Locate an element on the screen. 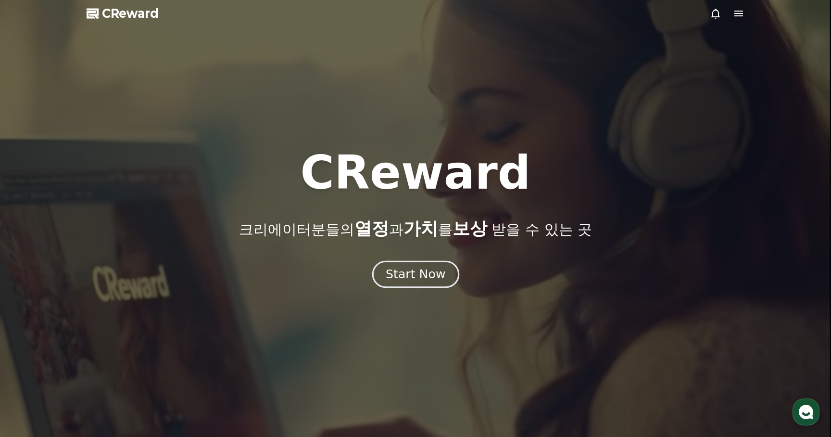 This screenshot has height=437, width=831. span: 보상 is located at coordinates (470, 228).